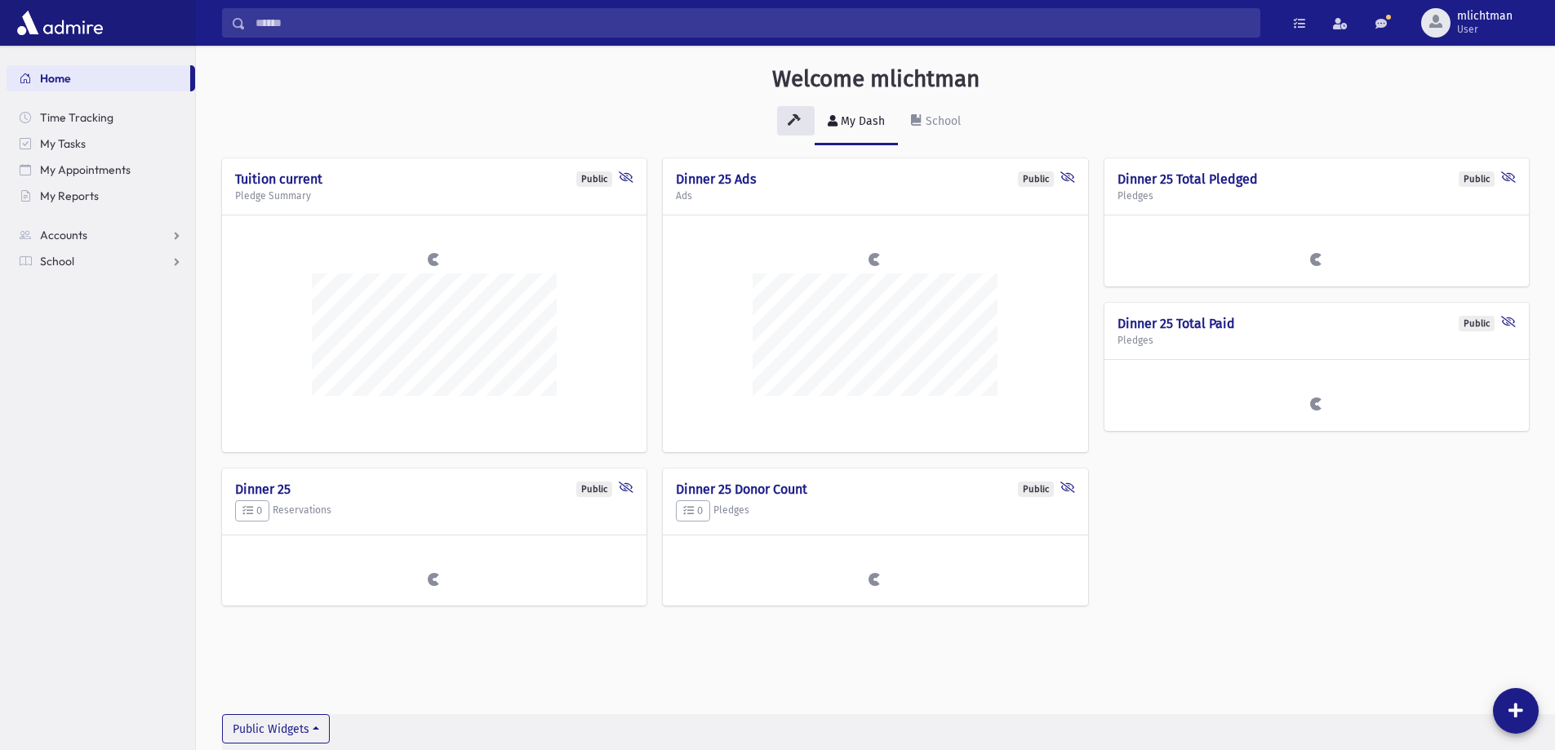  Describe the element at coordinates (753, 23) in the screenshot. I see `input: Search` at that location.